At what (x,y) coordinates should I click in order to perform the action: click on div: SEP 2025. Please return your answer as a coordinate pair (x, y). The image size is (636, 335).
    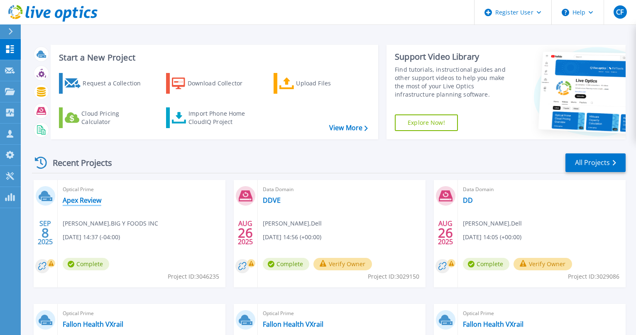
    Looking at the image, I should click on (45, 233).